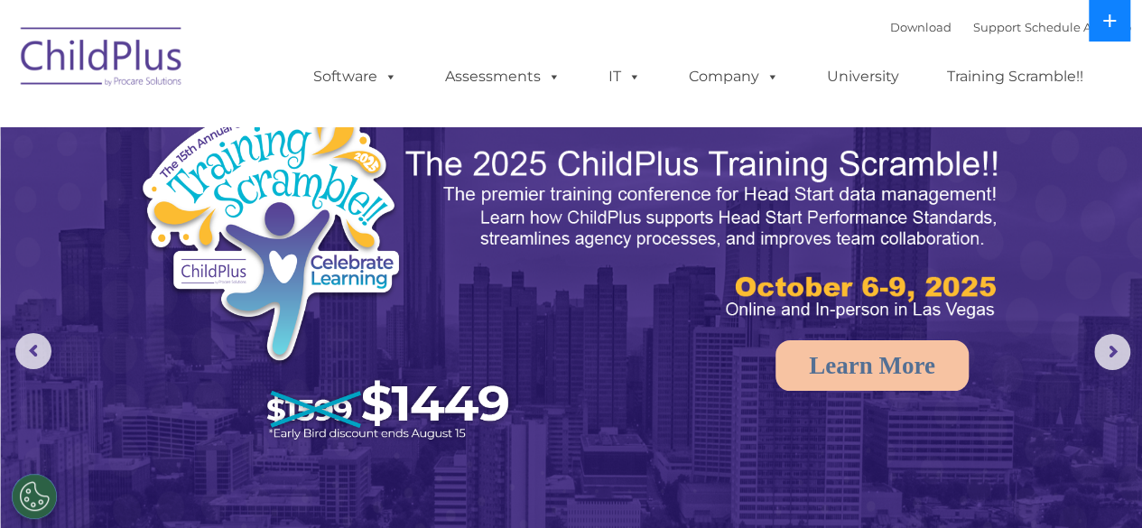 The height and width of the screenshot is (528, 1142). I want to click on span: Last name, so click(278, 125).